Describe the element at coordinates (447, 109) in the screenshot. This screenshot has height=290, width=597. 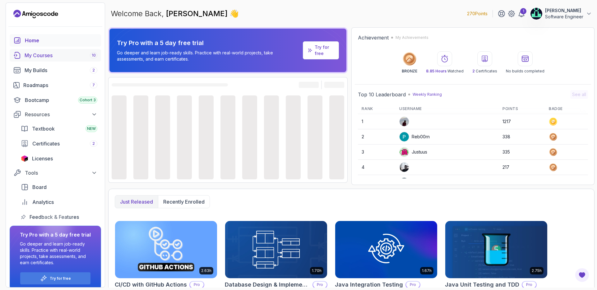
I see `th: Username` at that location.